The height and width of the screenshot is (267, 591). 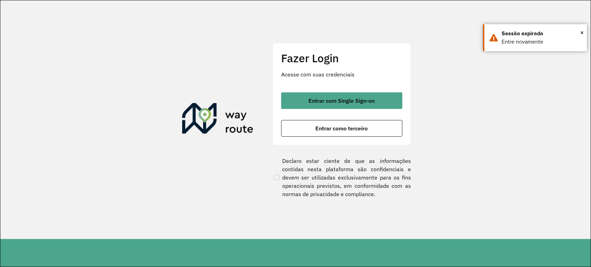 What do you see at coordinates (341, 128) in the screenshot?
I see `span: Entrar como terceiro` at bounding box center [341, 128].